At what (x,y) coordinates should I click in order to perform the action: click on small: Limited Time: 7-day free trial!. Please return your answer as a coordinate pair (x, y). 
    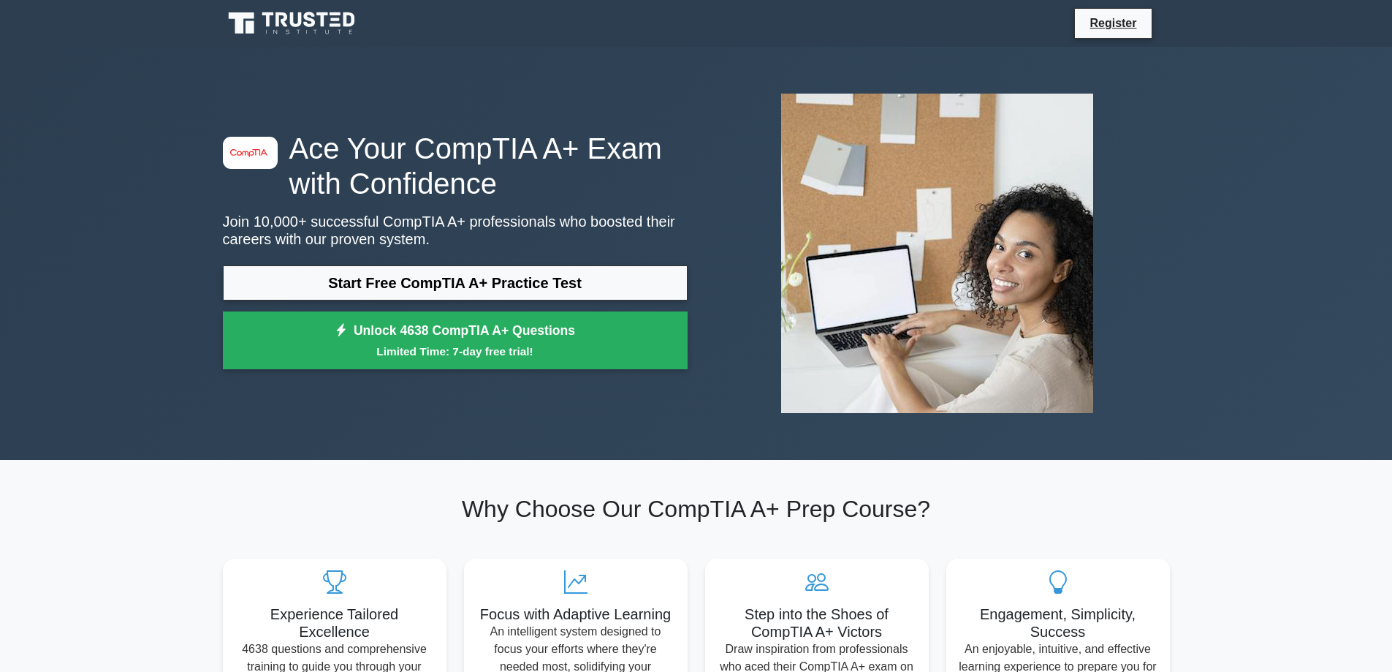
    Looking at the image, I should click on (455, 351).